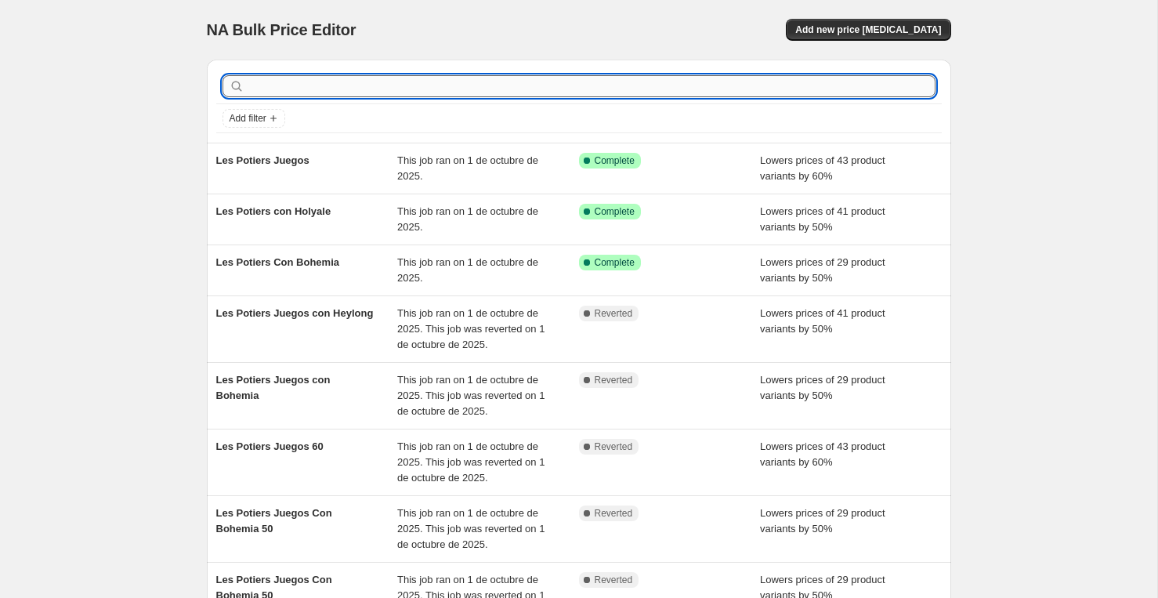 The width and height of the screenshot is (1158, 598). I want to click on button: Add filter, so click(254, 118).